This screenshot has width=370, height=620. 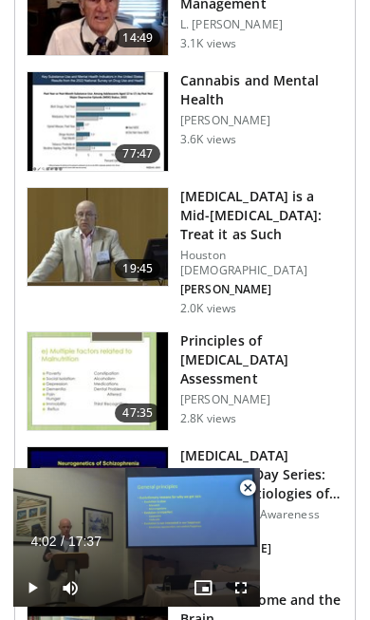 What do you see at coordinates (262, 522) in the screenshot?
I see `p: Mental Health Awareness Video Series` at bounding box center [262, 522].